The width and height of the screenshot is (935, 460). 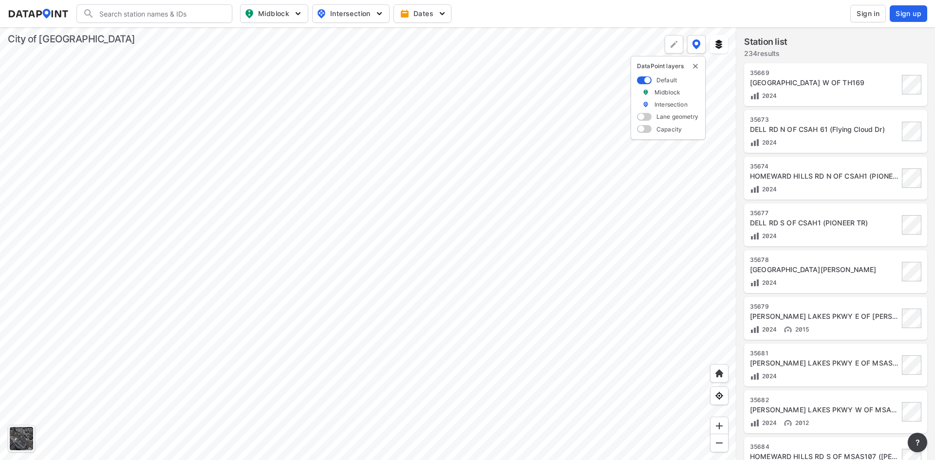 What do you see at coordinates (667, 92) in the screenshot?
I see `label: Midblock` at bounding box center [667, 92].